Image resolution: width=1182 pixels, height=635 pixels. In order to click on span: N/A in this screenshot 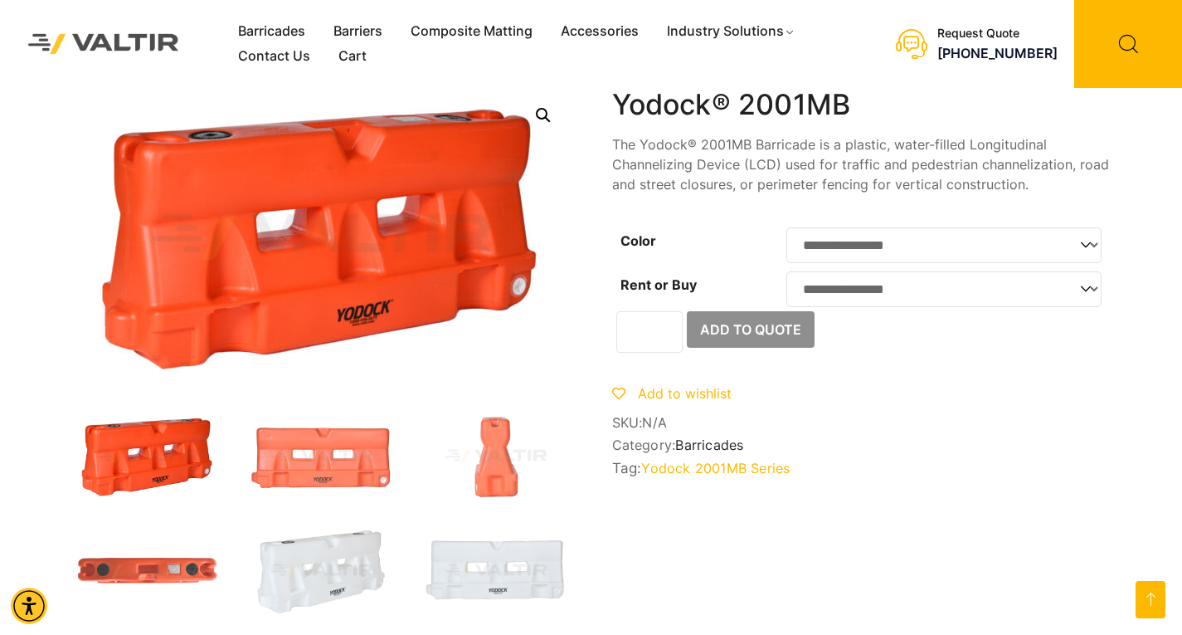, I will do `click(655, 422)`.